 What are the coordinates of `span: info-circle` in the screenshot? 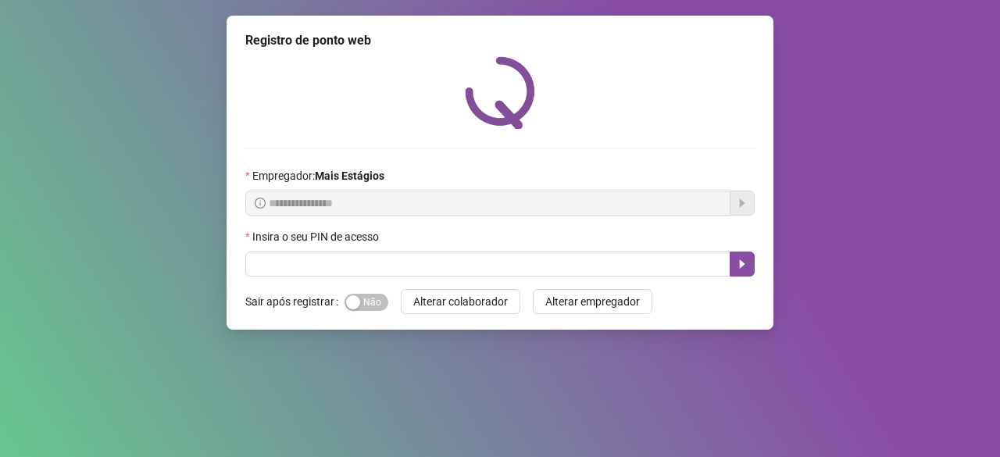 It's located at (260, 203).